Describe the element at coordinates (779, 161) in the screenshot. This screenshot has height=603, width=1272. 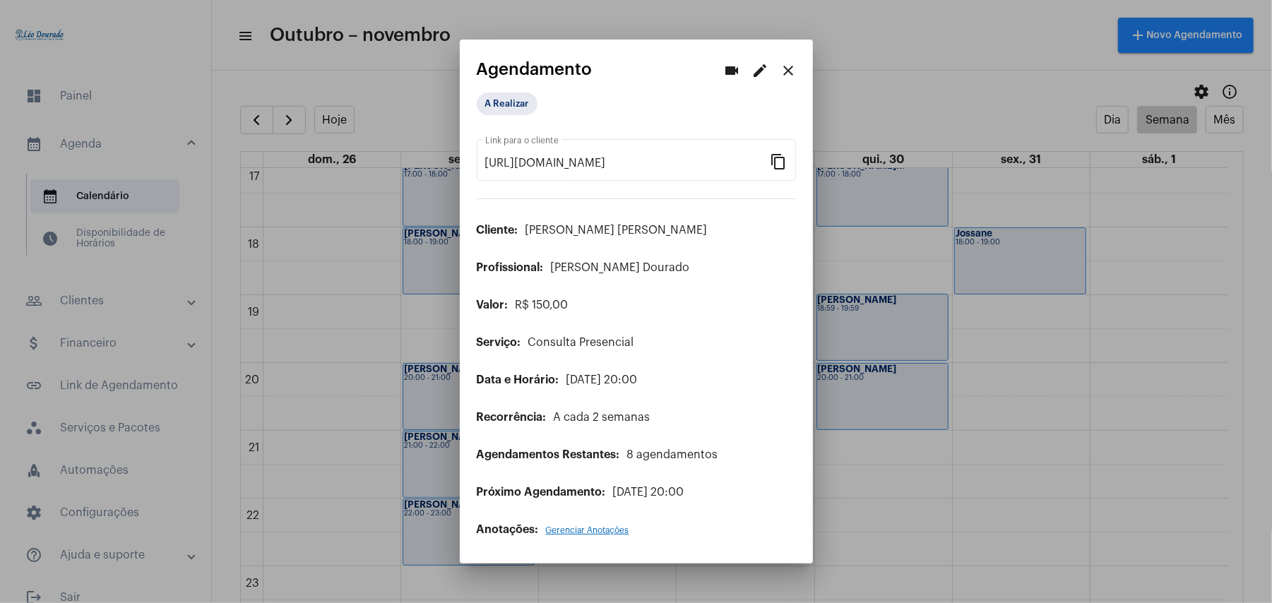
I see `mat-icon: content_copy` at that location.